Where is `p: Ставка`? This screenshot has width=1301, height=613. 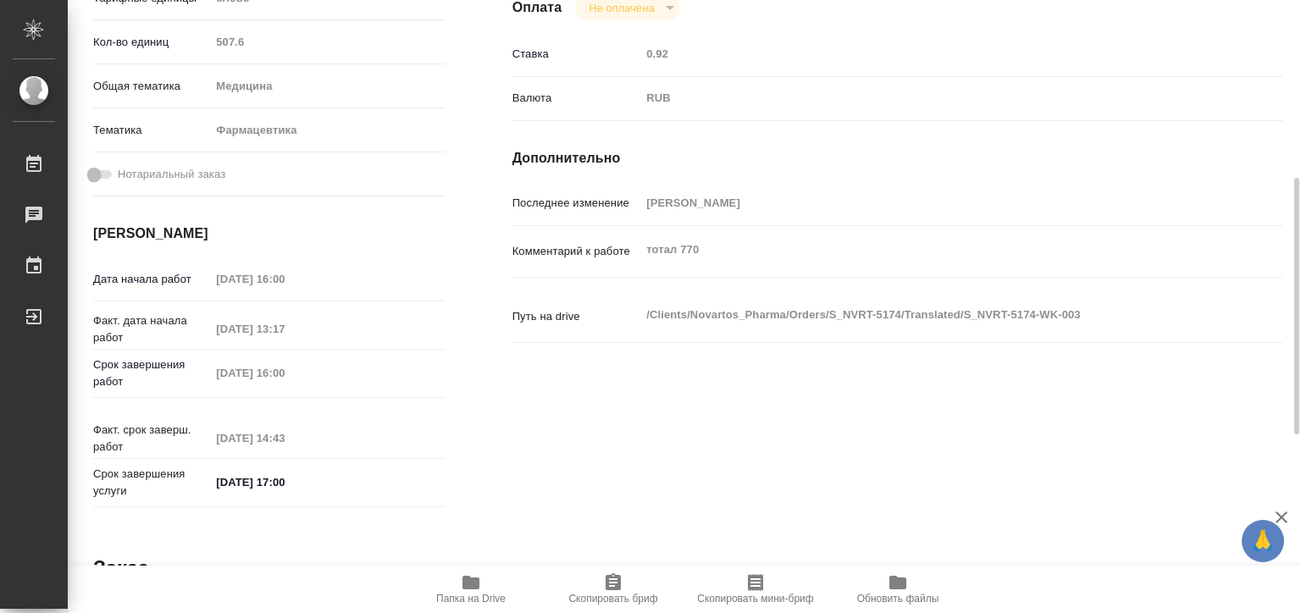
p: Ставка is located at coordinates (577, 54).